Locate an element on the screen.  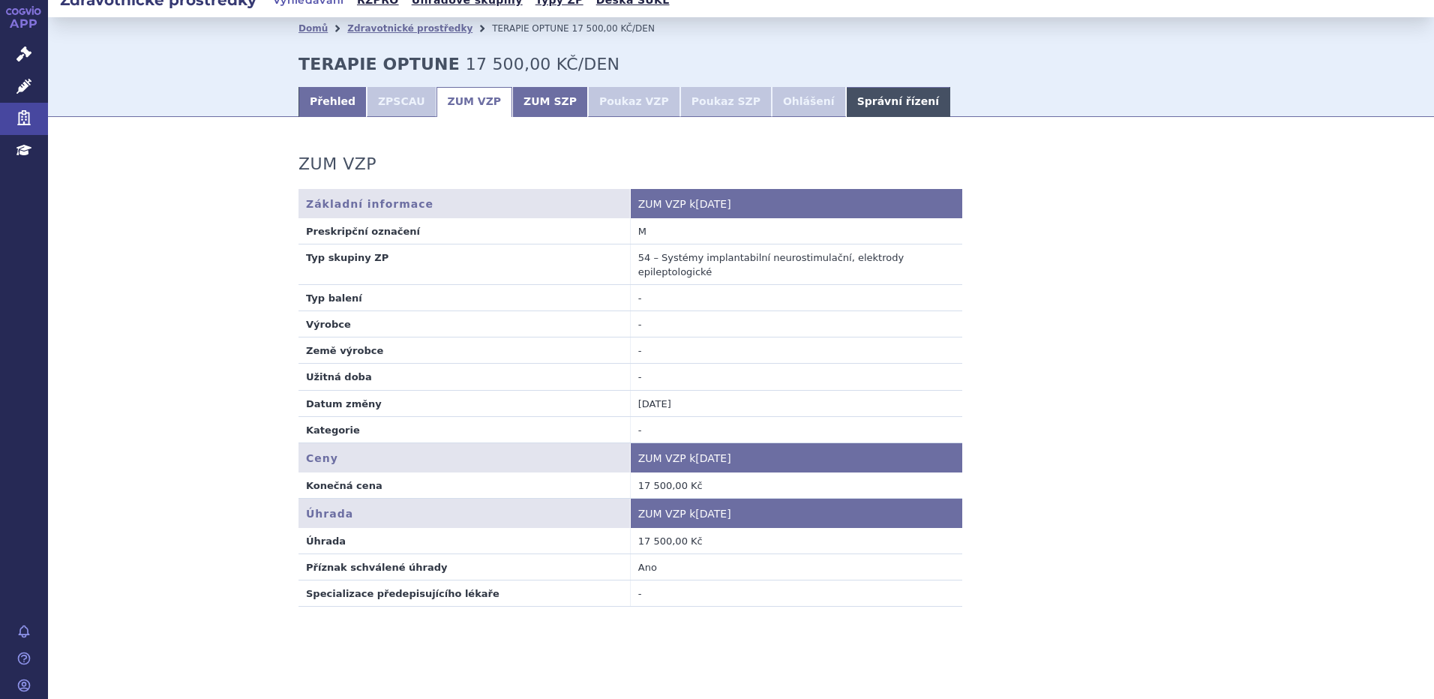
td: M is located at coordinates (796, 231).